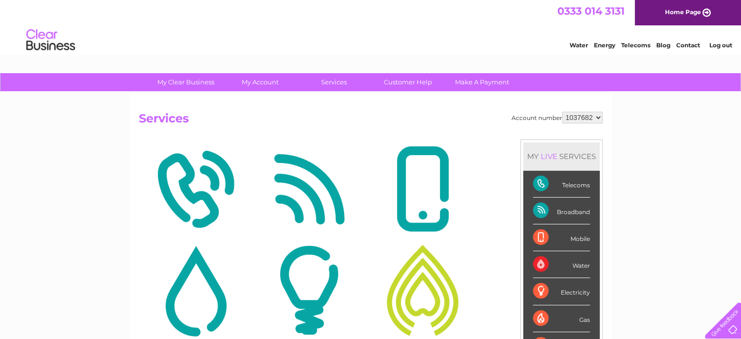 The width and height of the screenshot is (741, 339). What do you see at coordinates (561, 184) in the screenshot?
I see `div: Telecoms` at bounding box center [561, 184].